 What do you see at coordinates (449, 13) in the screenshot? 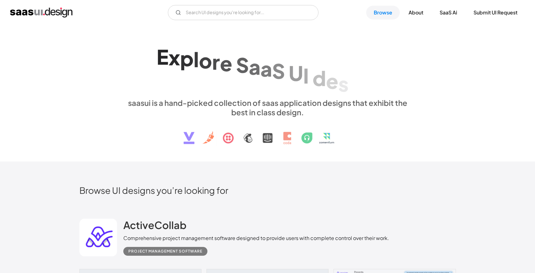
I see `a: SaaS Ai` at bounding box center [449, 13].